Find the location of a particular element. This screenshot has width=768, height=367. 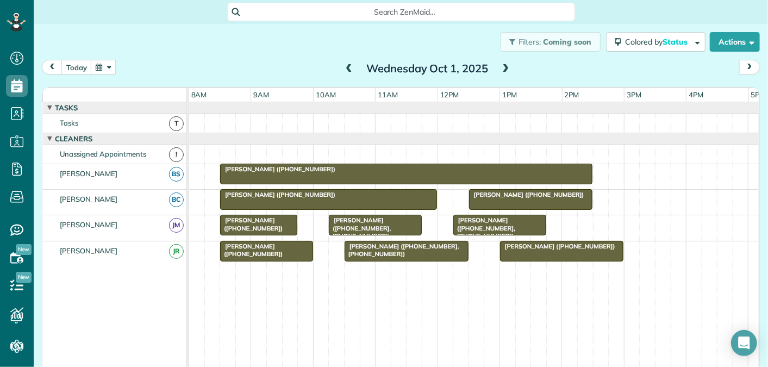

button: next is located at coordinates (750, 67).